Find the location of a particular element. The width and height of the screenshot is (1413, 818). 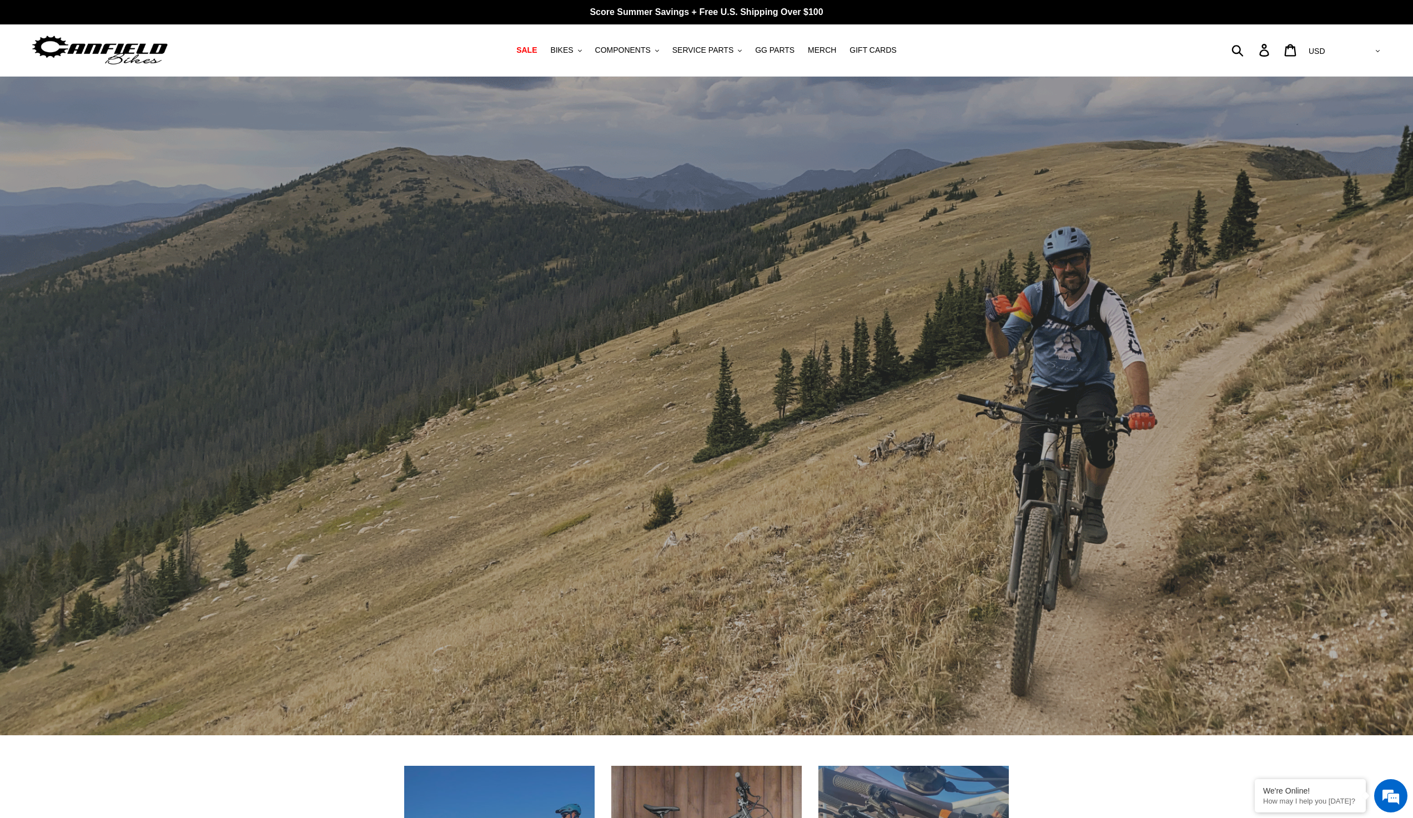

img: Canfield Bikes is located at coordinates (100, 50).